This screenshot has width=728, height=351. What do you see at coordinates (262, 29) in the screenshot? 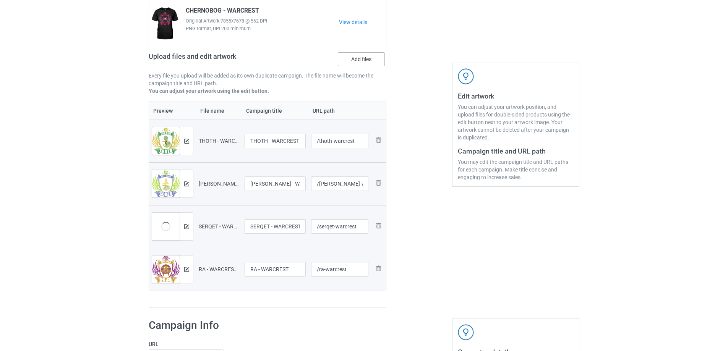
I see `span: PNG format, DPI 200 minimum` at bounding box center [262, 29].